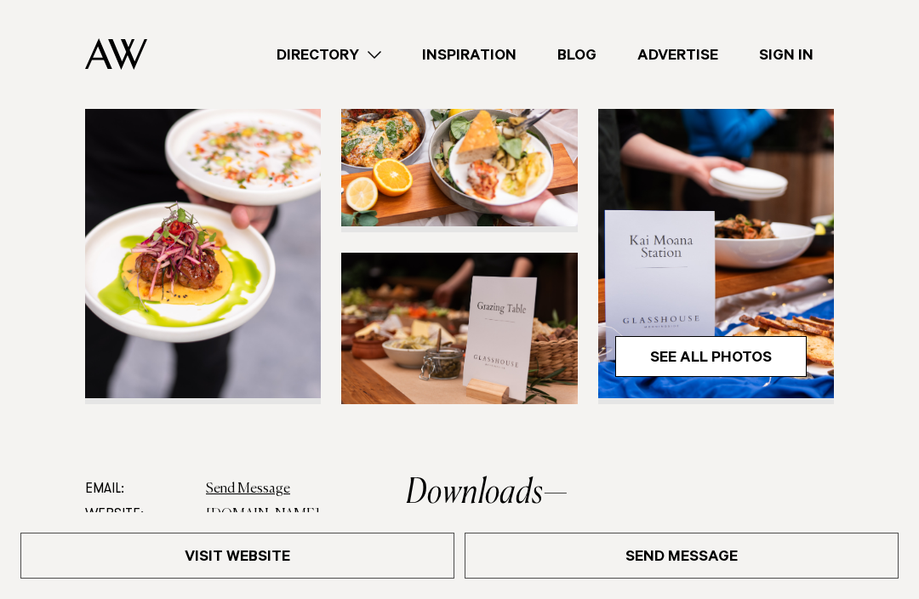 Image resolution: width=919 pixels, height=599 pixels. Describe the element at coordinates (139, 515) in the screenshot. I see `dt: Website:` at that location.